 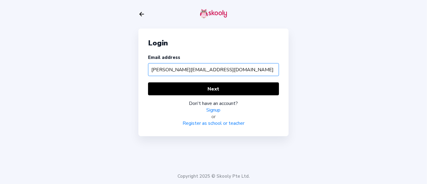 What do you see at coordinates (213, 89) in the screenshot?
I see `button: Next` at bounding box center [213, 89].